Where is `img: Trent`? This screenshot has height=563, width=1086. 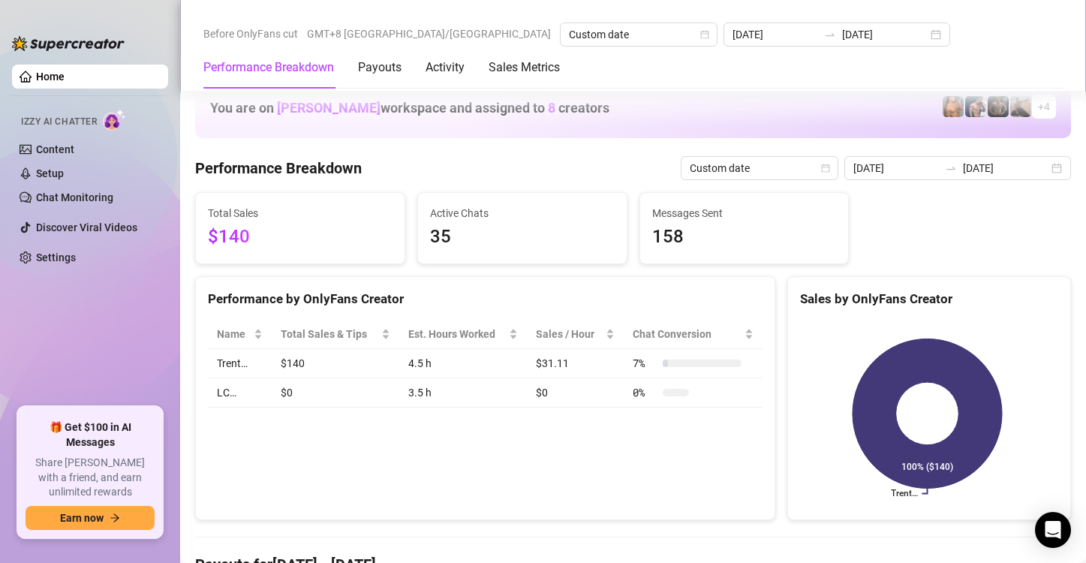 img: Trent is located at coordinates (999, 107).